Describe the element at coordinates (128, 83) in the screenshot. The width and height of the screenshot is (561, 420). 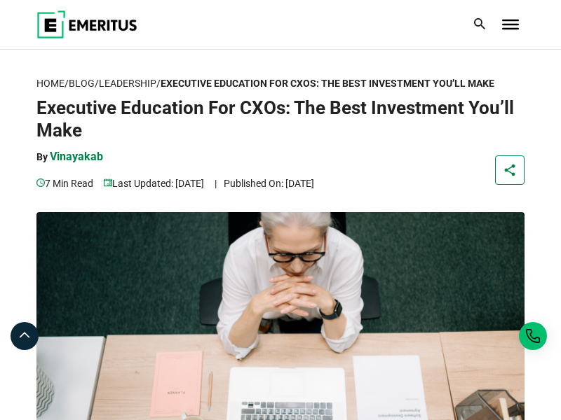
I see `a: Leadership` at that location.